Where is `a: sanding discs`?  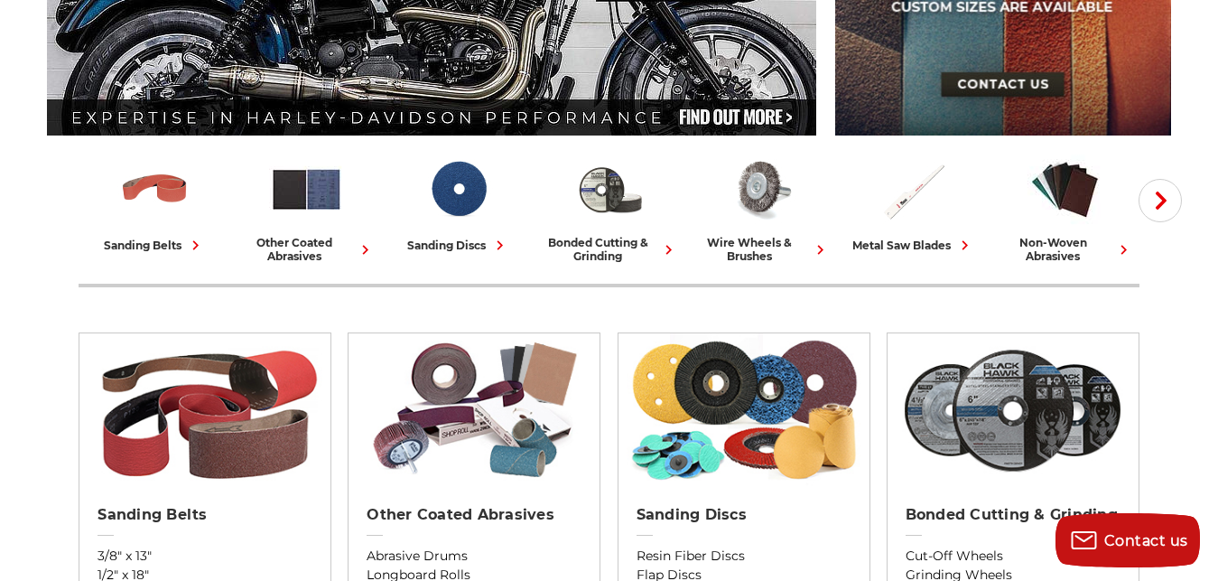
a: sanding discs is located at coordinates (458, 203).